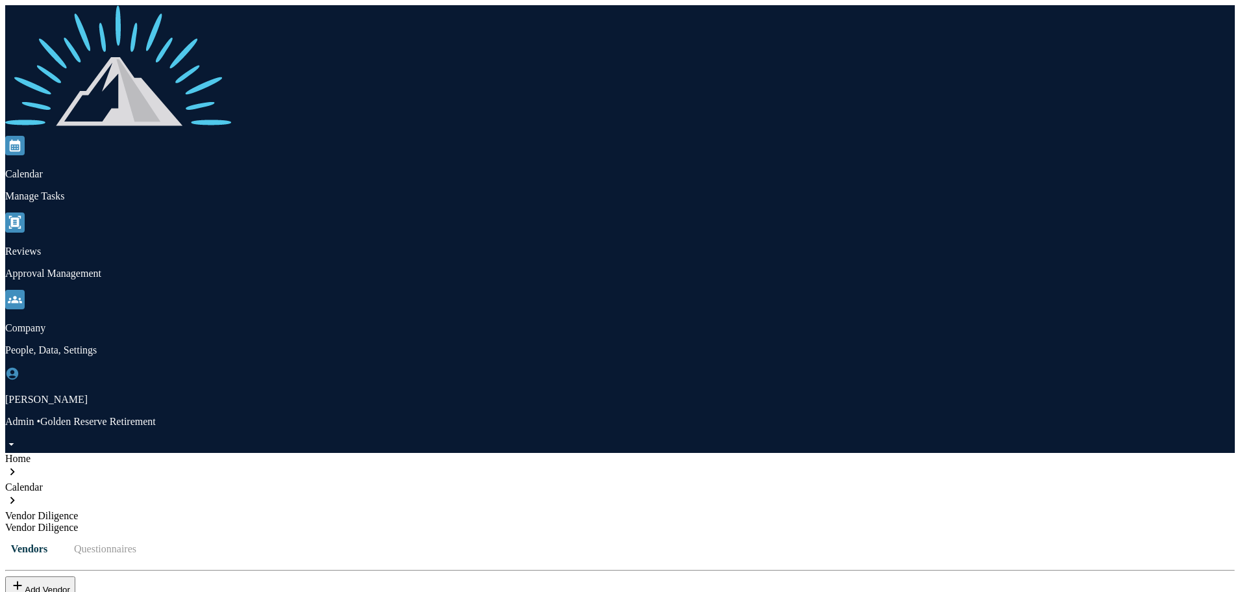  Describe the element at coordinates (620, 196) in the screenshot. I see `p: Manage Tasks` at that location.